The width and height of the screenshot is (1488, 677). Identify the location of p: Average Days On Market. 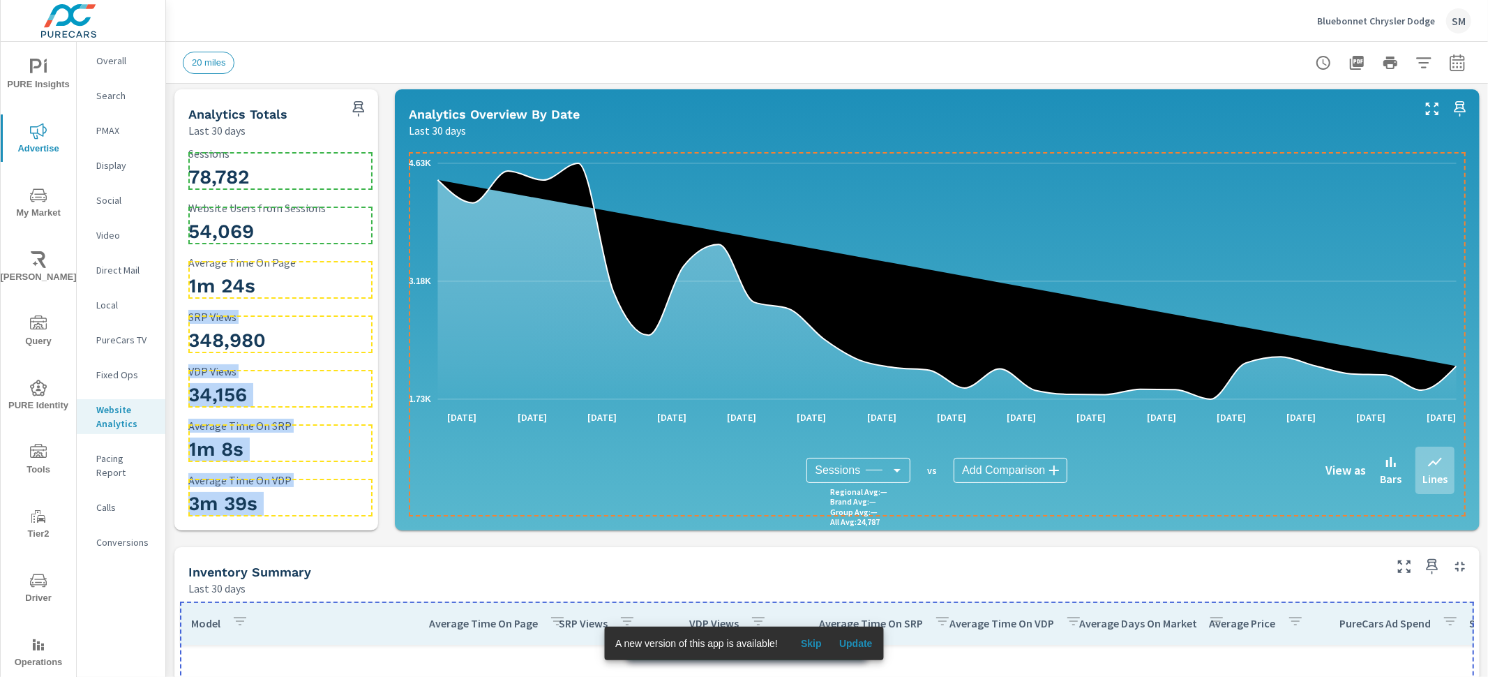
(1138, 623).